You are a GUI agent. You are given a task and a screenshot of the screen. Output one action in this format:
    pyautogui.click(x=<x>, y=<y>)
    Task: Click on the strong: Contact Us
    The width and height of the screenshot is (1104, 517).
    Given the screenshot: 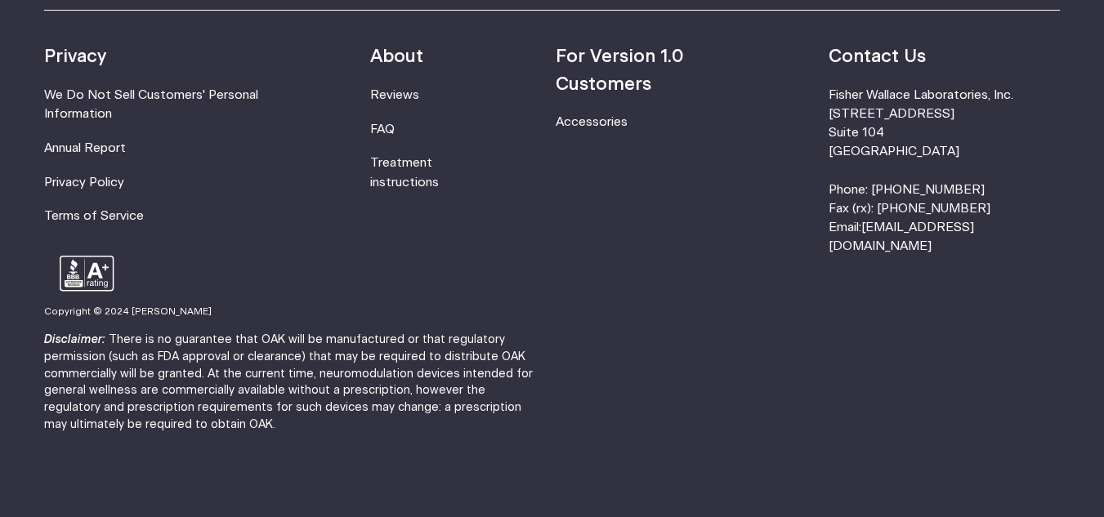 What is the action you would take?
    pyautogui.click(x=877, y=56)
    